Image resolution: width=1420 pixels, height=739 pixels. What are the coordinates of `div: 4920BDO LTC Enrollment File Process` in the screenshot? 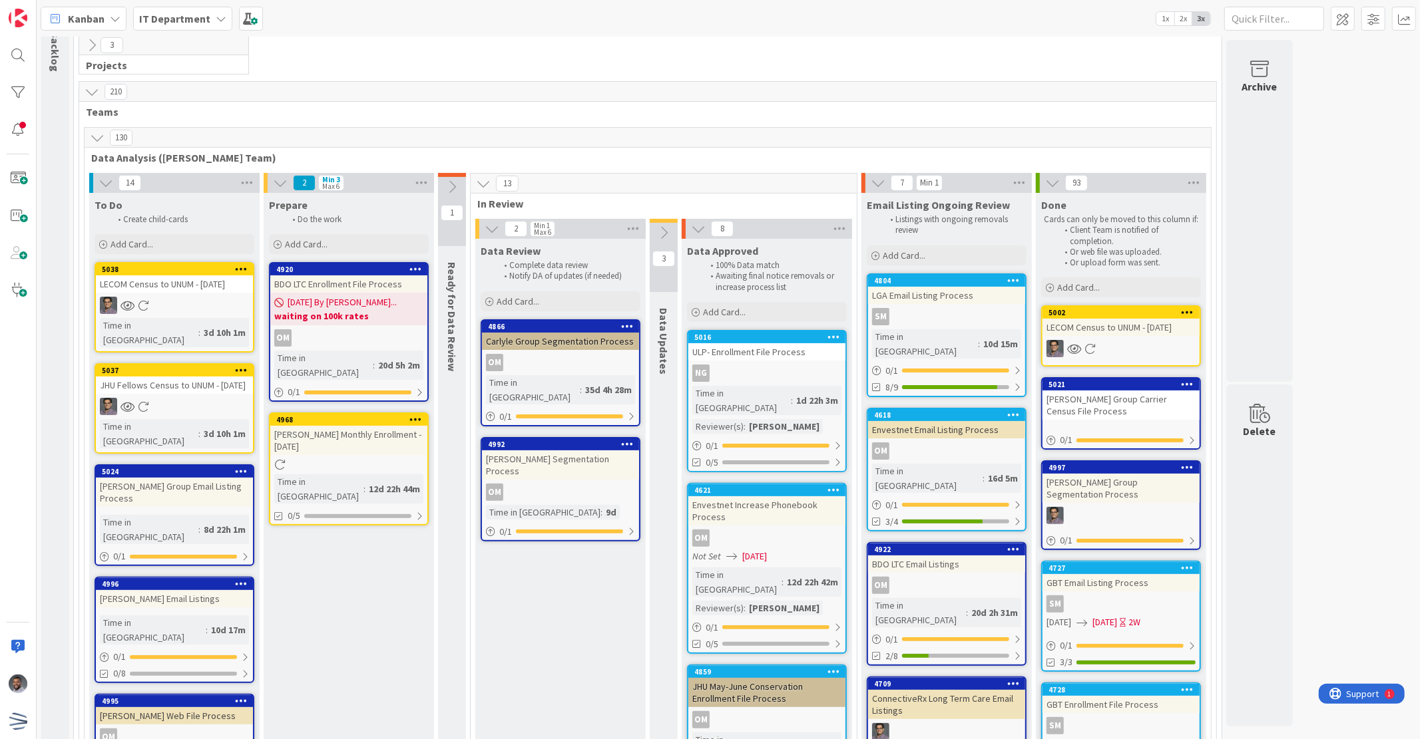 It's located at (349, 278).